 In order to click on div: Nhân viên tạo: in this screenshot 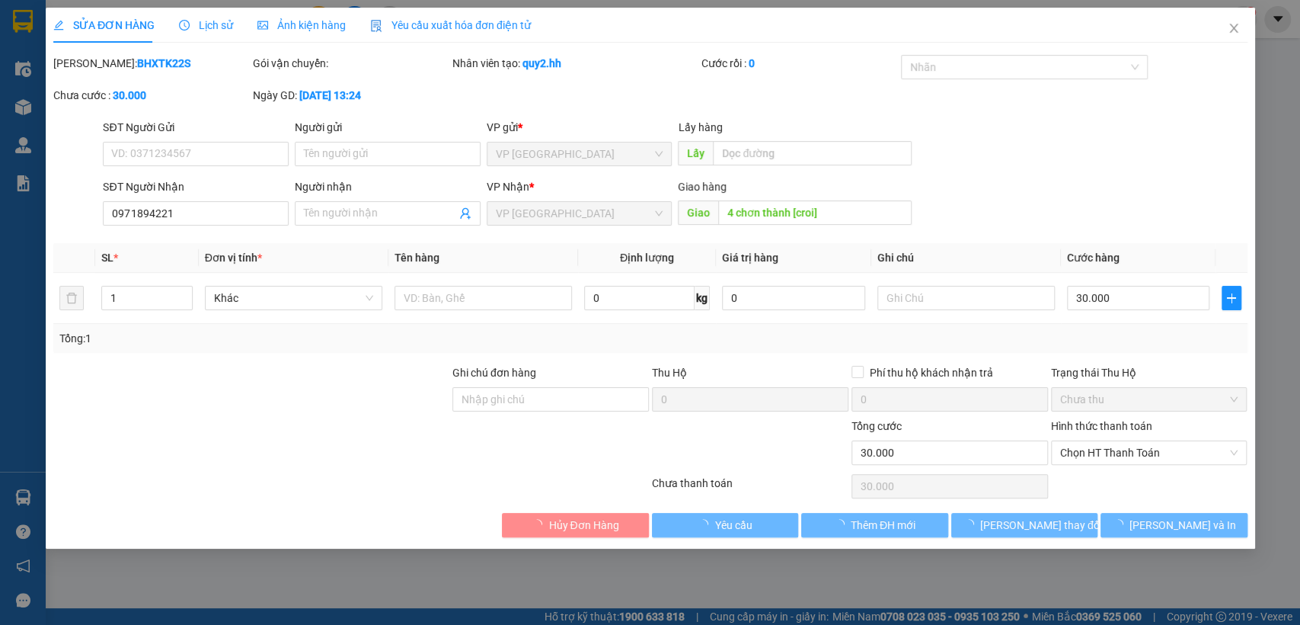, I will do `click(575, 63)`.